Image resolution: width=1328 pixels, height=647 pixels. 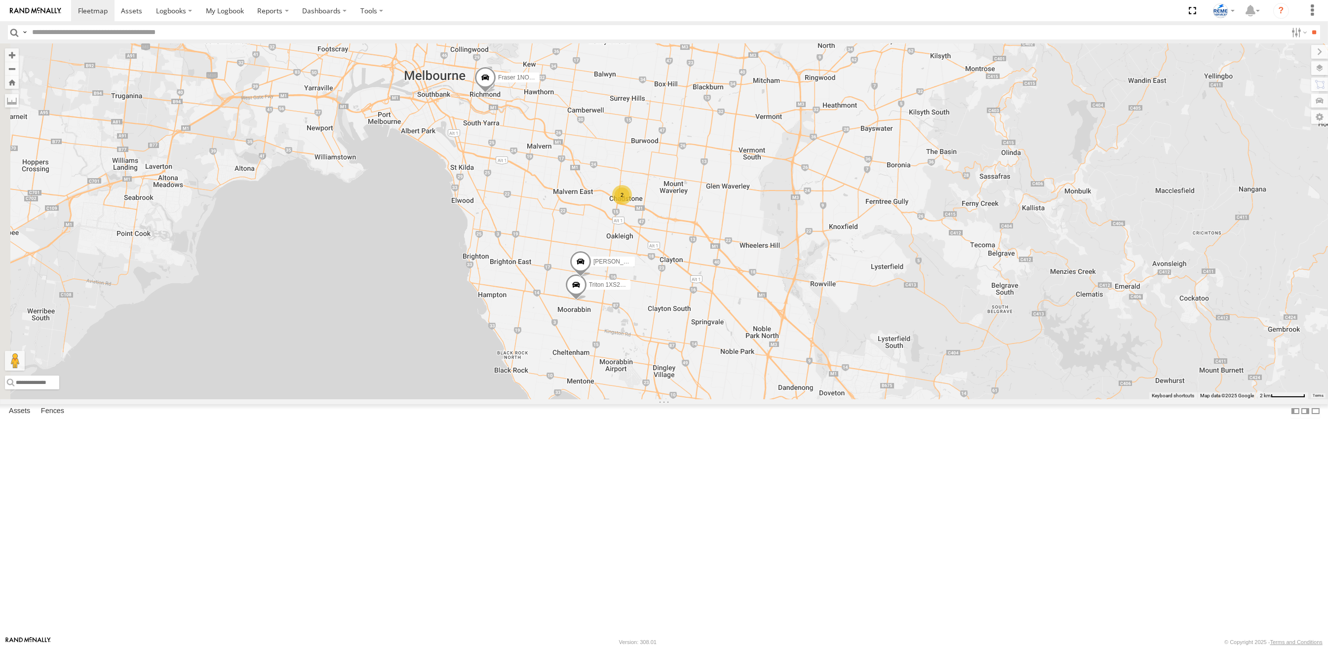 What do you see at coordinates (622, 195) in the screenshot?
I see `div: 2` at bounding box center [622, 195].